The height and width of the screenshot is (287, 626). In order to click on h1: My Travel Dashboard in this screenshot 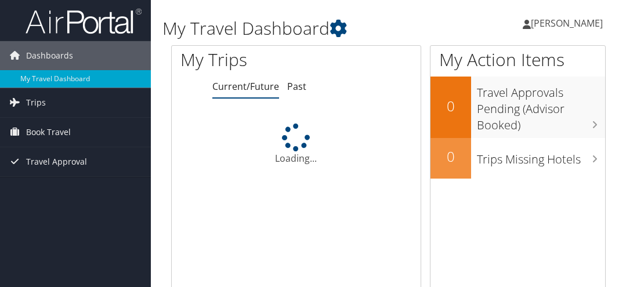, I will do `click(313, 28)`.